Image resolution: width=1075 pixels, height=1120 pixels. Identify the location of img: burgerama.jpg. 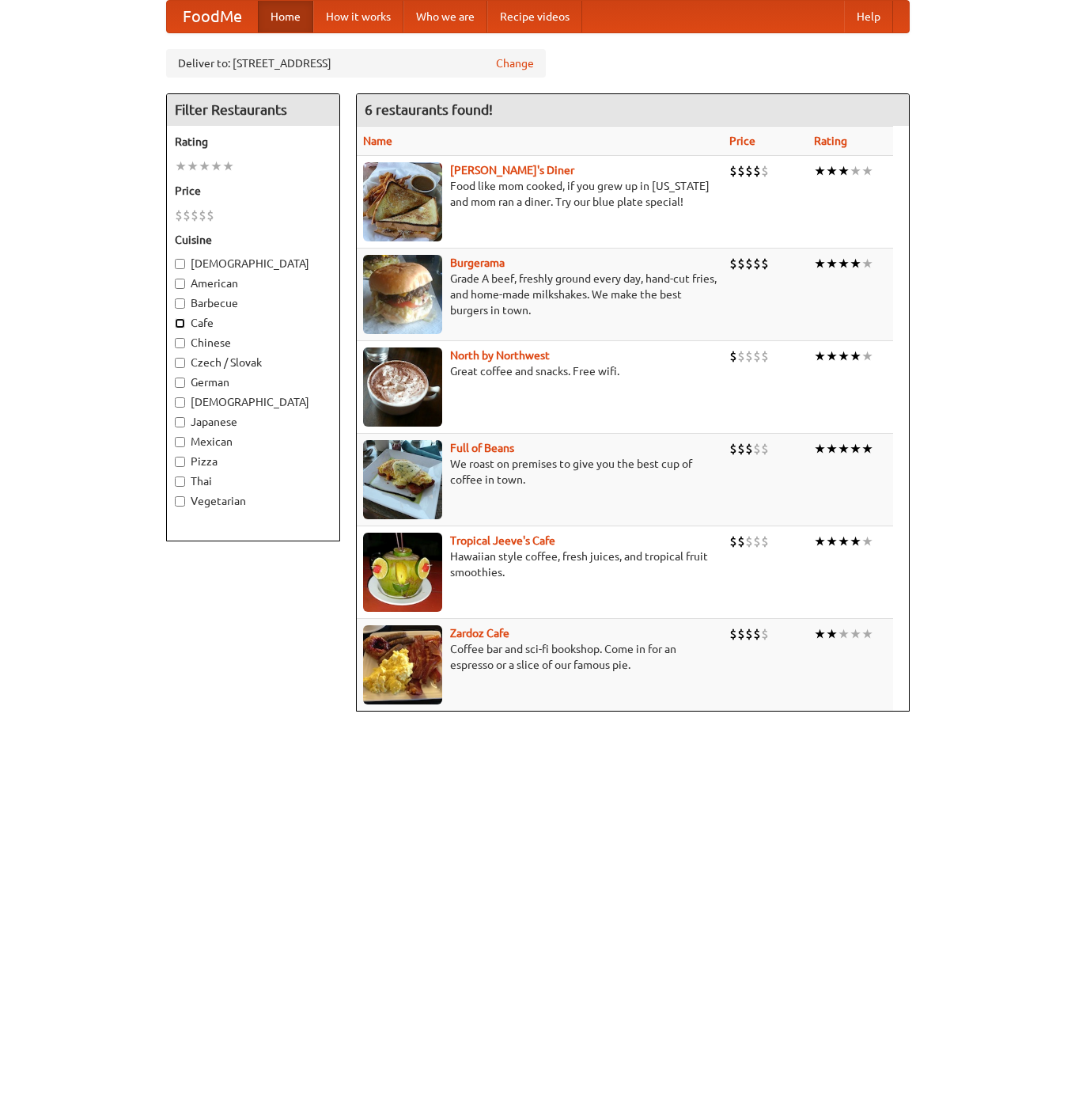
(403, 294).